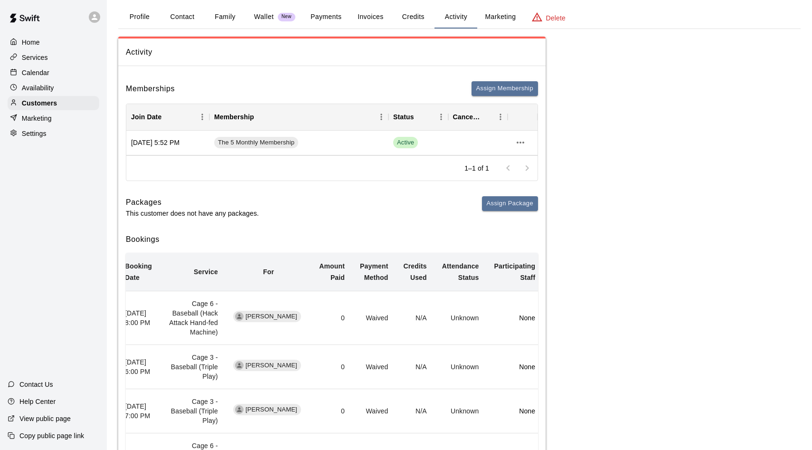 The width and height of the screenshot is (812, 450). Describe the element at coordinates (53, 57) in the screenshot. I see `div: Services` at that location.